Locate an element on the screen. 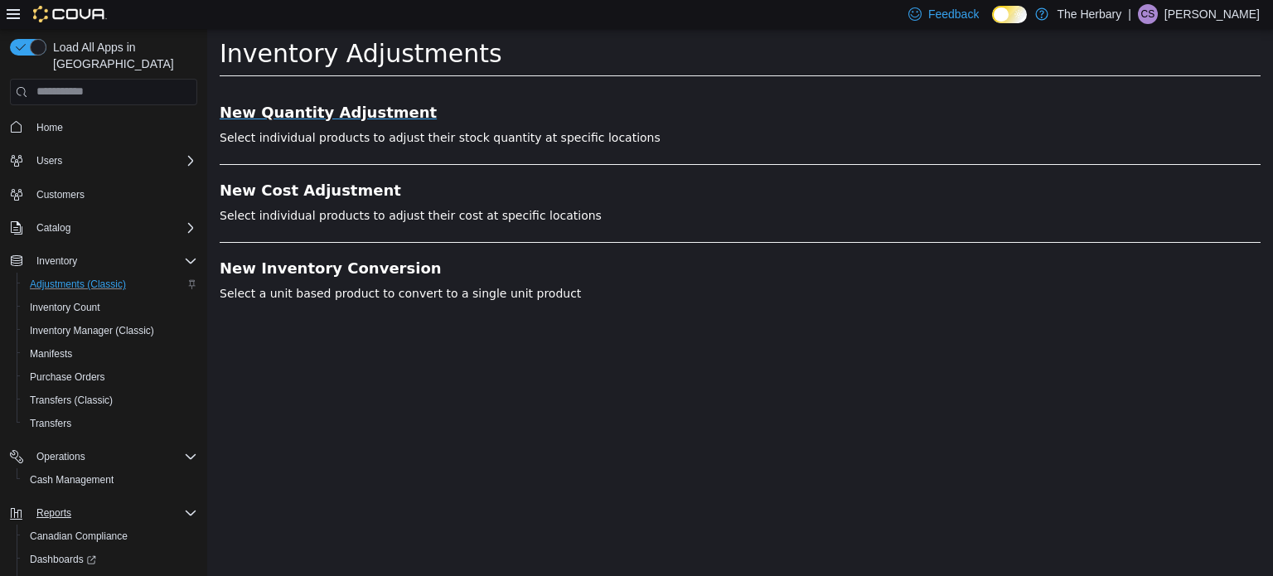 This screenshot has height=576, width=1273. a: Inventory Manager (Classic) is located at coordinates (92, 331).